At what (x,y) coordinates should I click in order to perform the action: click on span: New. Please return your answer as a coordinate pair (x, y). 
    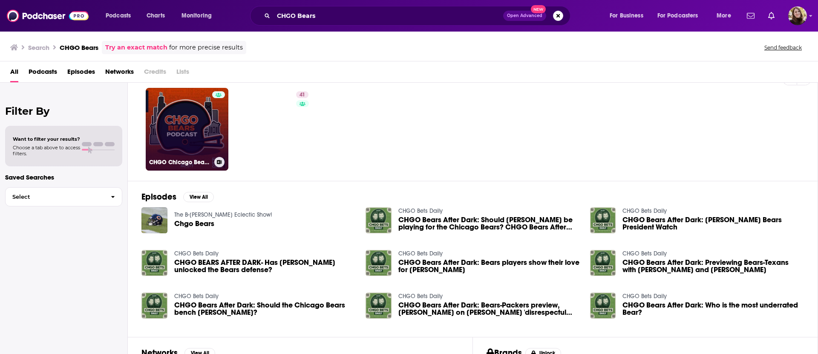
    Looking at the image, I should click on (538, 9).